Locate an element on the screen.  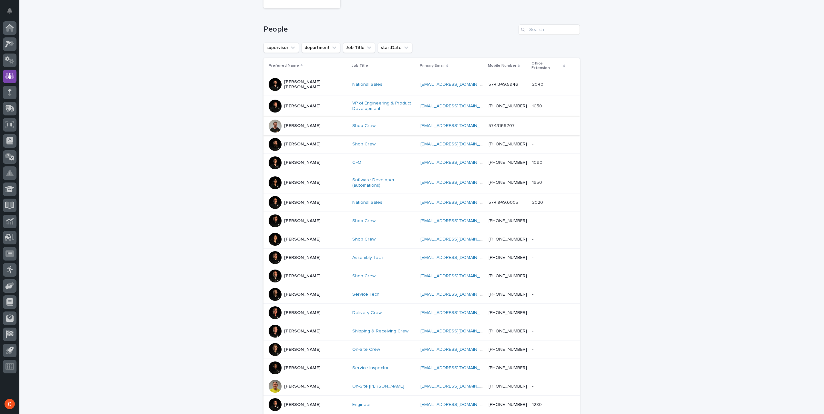
div: Search is located at coordinates (549, 30).